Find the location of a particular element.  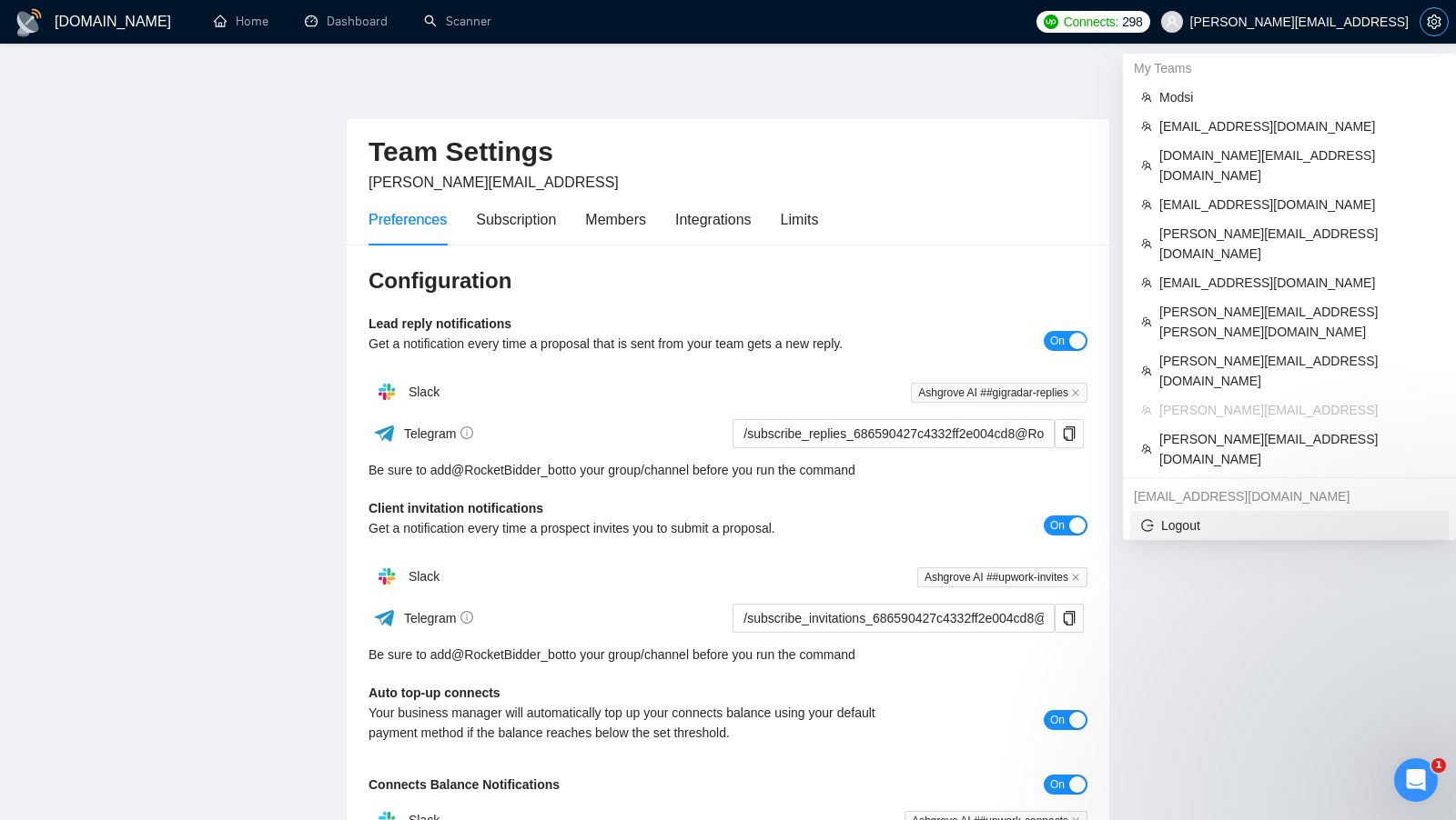

a: homeHome is located at coordinates (241, 21).